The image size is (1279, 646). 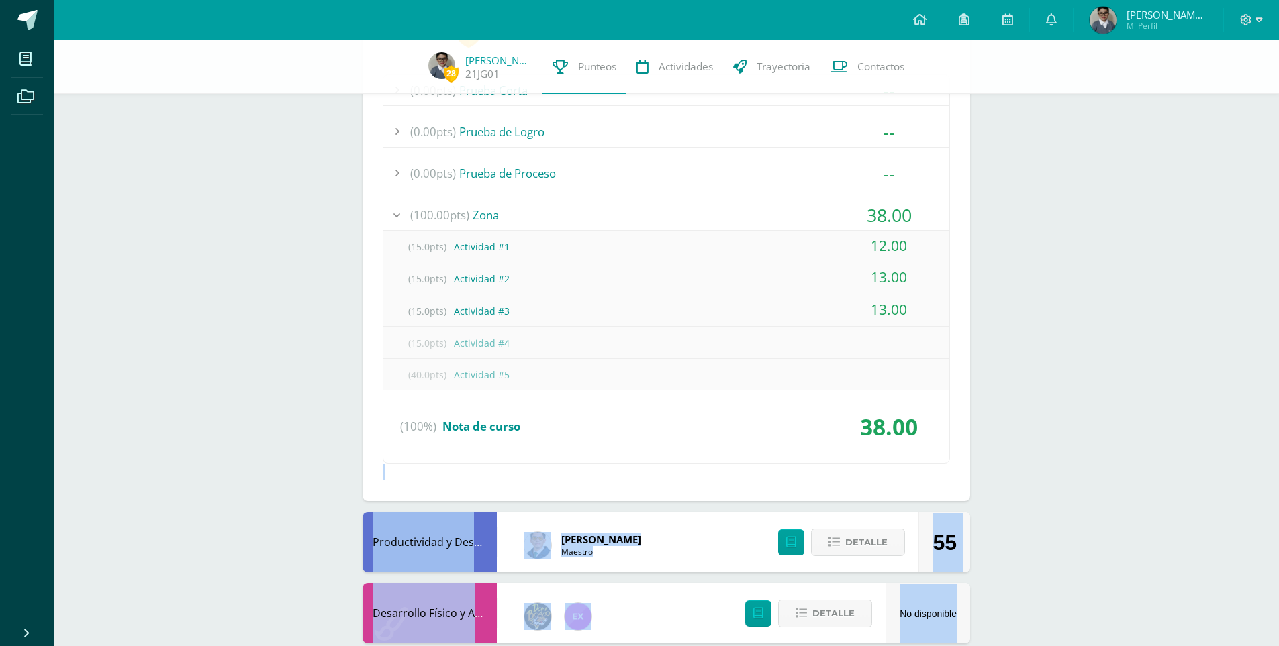 I want to click on div: Actividad #2, so click(x=666, y=279).